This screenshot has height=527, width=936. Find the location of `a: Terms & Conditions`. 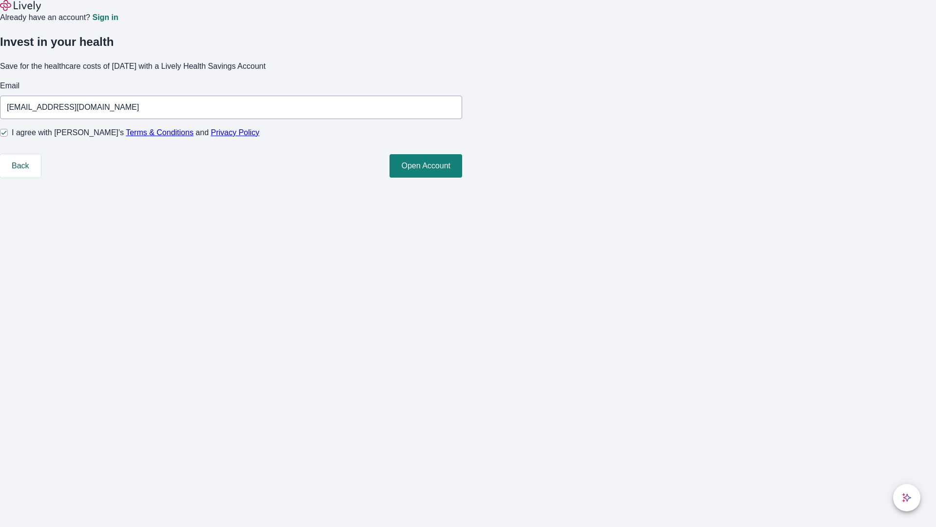

a: Terms & Conditions is located at coordinates (159, 132).